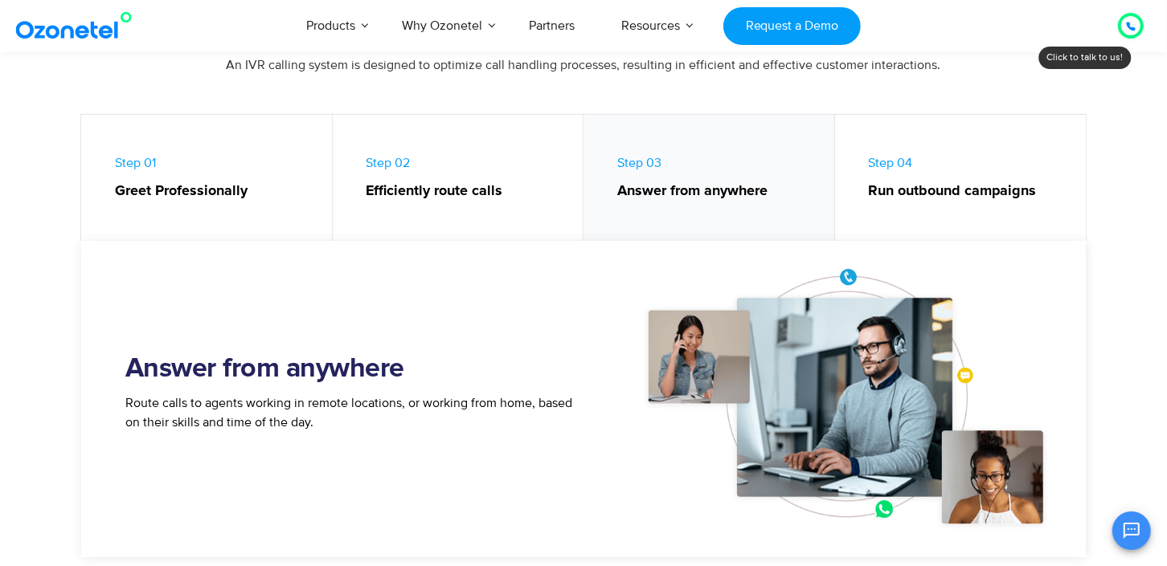 The image size is (1167, 566). I want to click on strong: Run outbound campaigns, so click(969, 191).